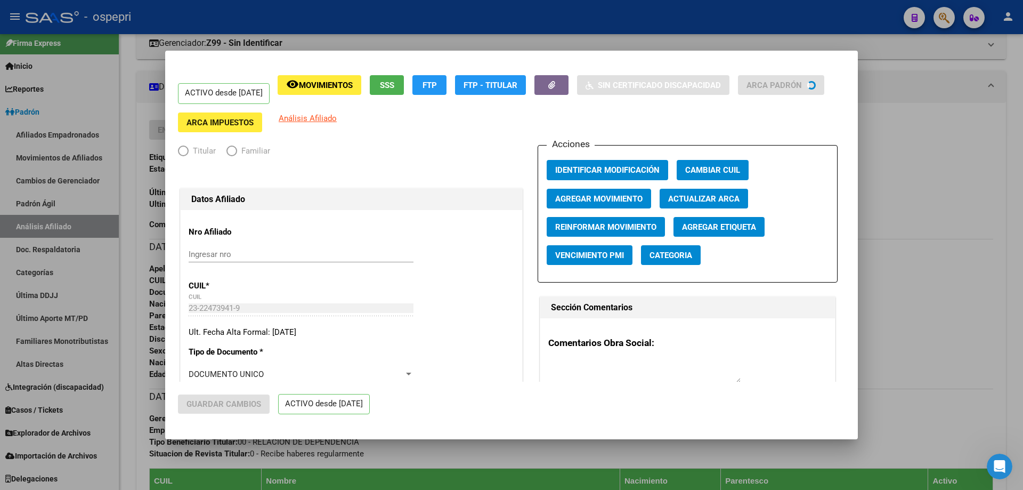 The width and height of the screenshot is (1023, 490). What do you see at coordinates (293, 84) in the screenshot?
I see `mat-icon: remove_red_eye` at bounding box center [293, 84].